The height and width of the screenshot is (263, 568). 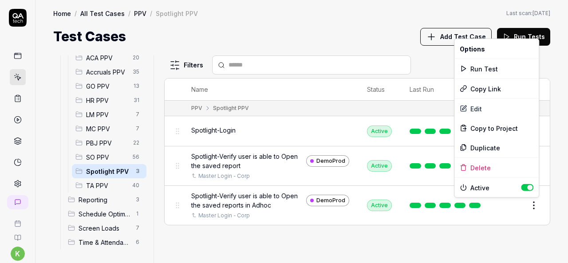 I want to click on div: Delete, so click(x=496, y=168).